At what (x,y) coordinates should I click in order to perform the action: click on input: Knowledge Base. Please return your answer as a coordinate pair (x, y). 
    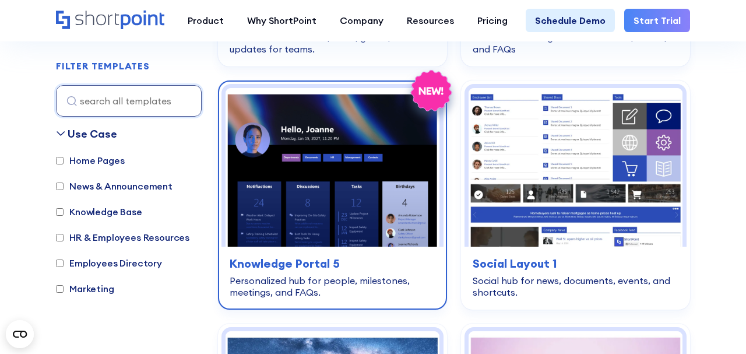
    Looking at the image, I should click on (59, 212).